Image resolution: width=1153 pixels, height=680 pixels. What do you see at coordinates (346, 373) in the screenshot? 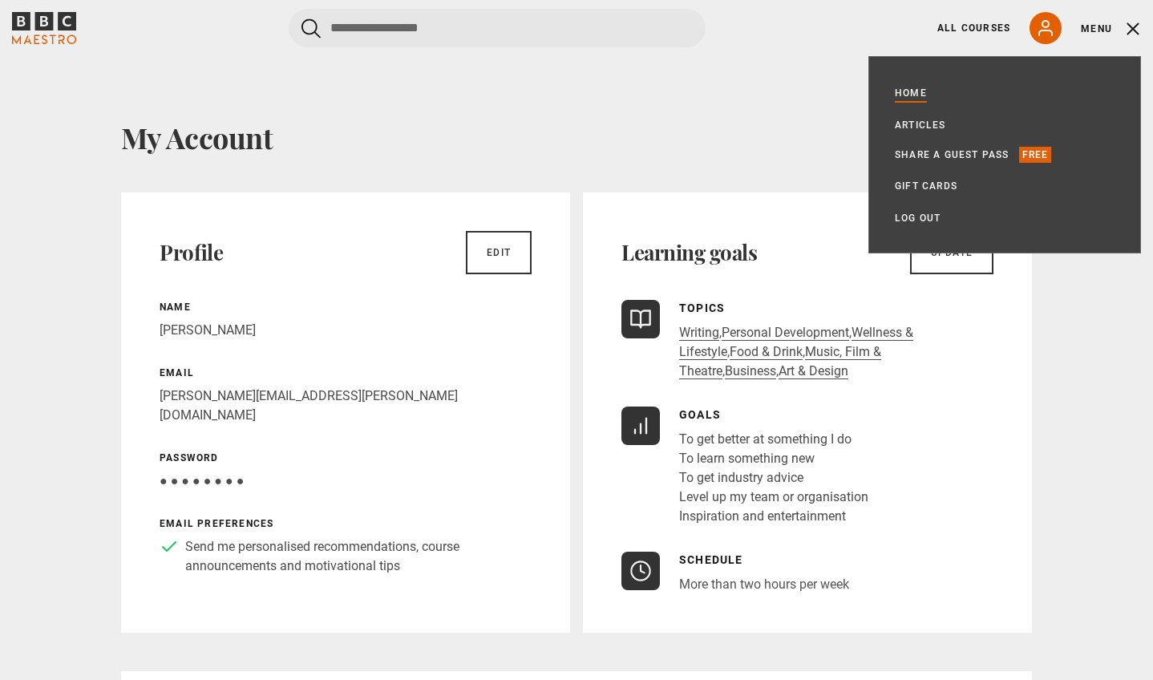
I see `p: Email` at bounding box center [346, 373].